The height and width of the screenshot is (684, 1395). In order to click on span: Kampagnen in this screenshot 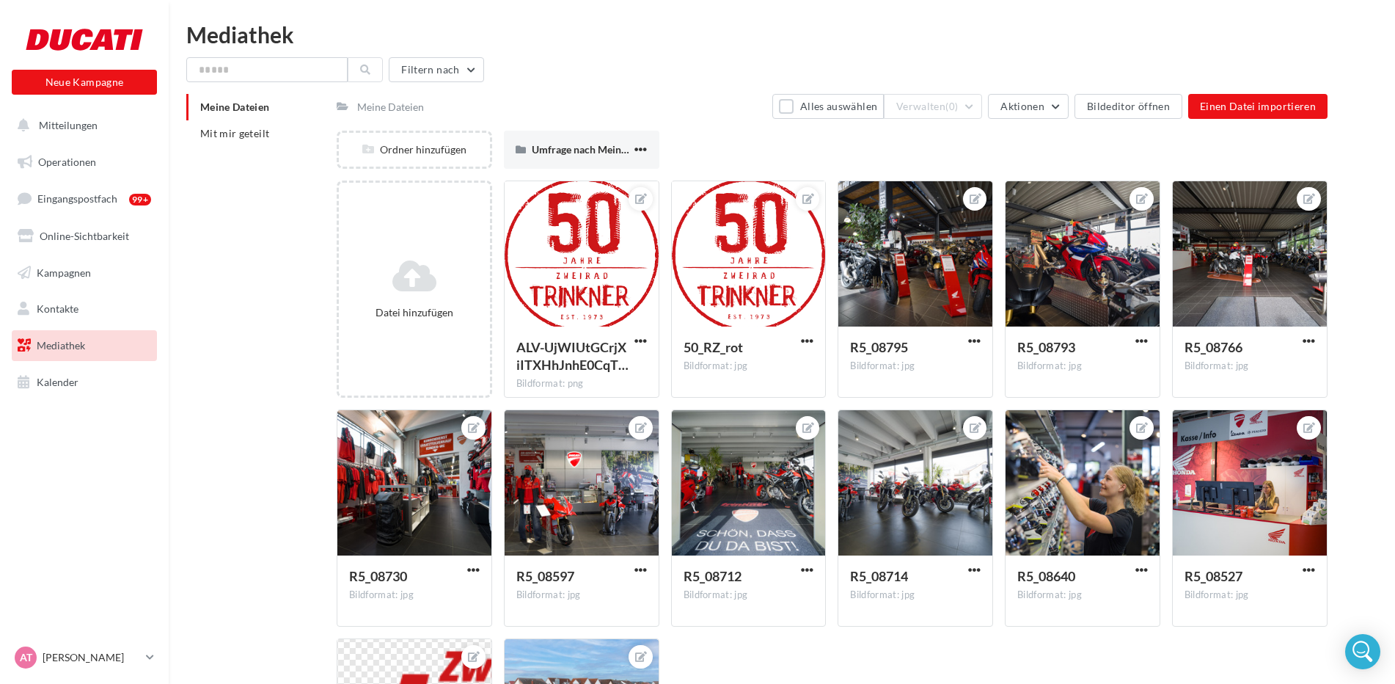, I will do `click(64, 271)`.